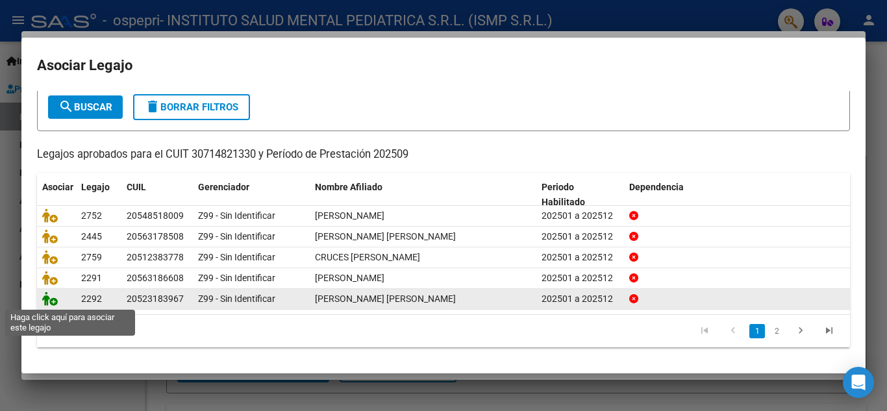  What do you see at coordinates (92, 257) in the screenshot?
I see `span: 2759` at bounding box center [92, 257].